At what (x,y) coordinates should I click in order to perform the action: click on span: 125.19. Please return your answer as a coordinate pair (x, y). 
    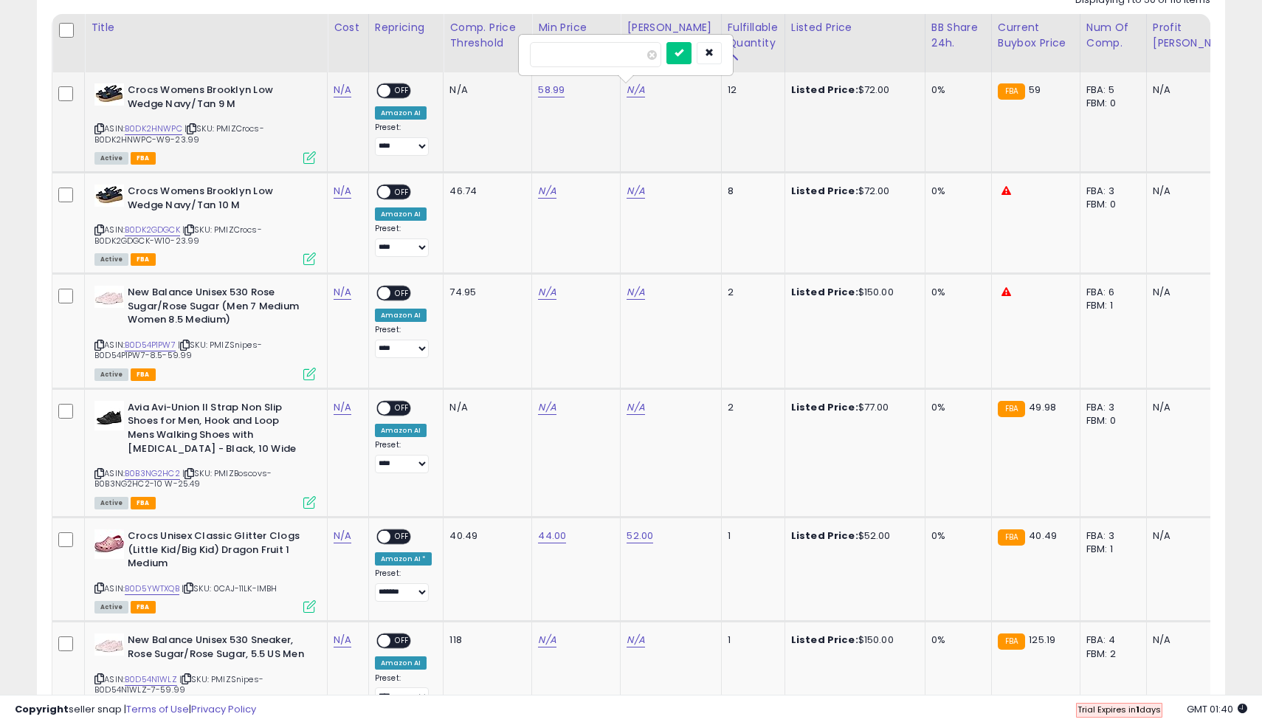
    Looking at the image, I should click on (1042, 639).